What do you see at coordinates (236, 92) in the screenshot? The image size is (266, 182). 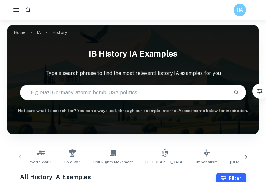 I see `button: Search` at bounding box center [236, 92].